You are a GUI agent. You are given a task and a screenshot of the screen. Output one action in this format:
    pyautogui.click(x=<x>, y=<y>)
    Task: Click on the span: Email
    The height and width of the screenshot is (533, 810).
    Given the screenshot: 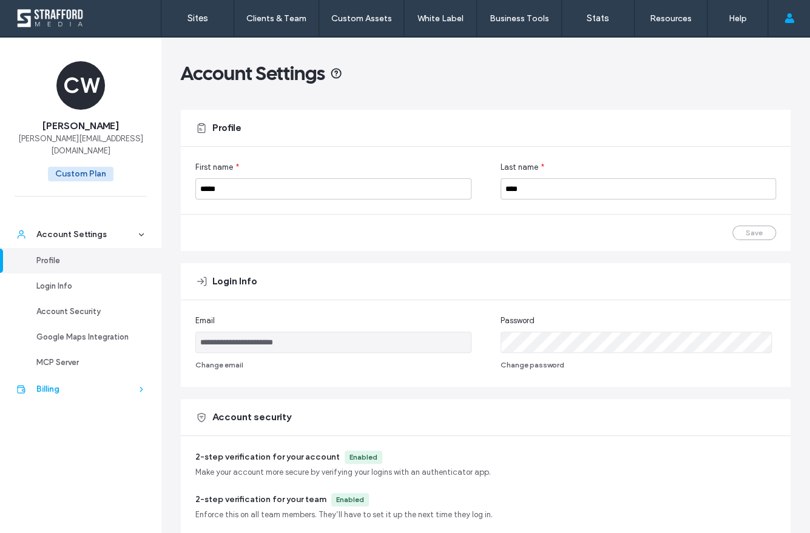 What is the action you would take?
    pyautogui.click(x=205, y=321)
    